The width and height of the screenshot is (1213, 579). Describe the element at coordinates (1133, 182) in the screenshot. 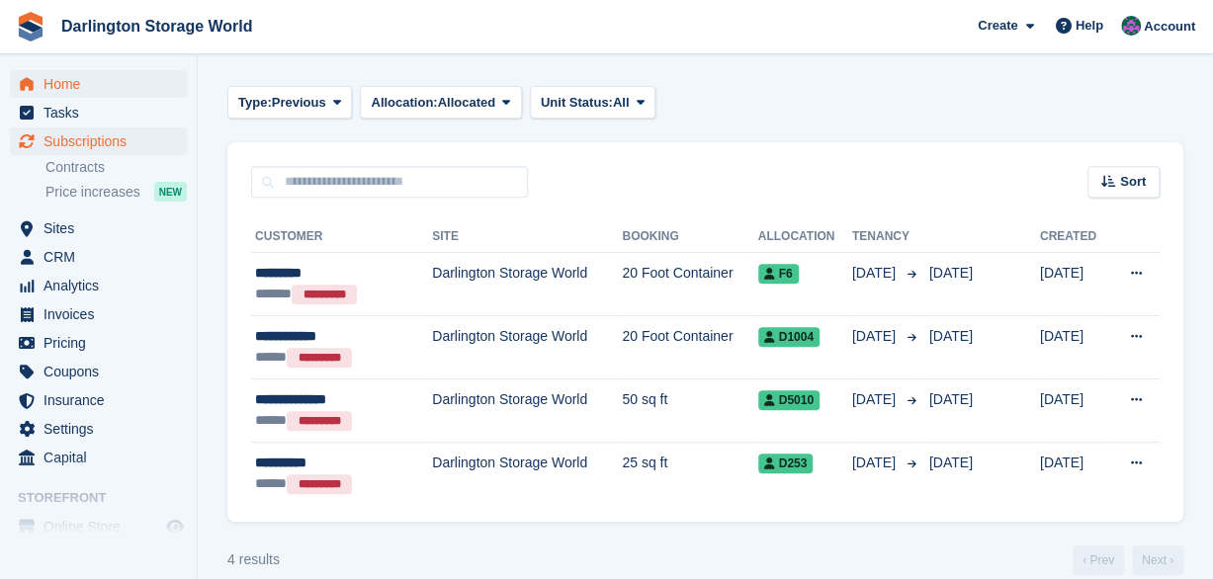

I see `span: Sort` at that location.